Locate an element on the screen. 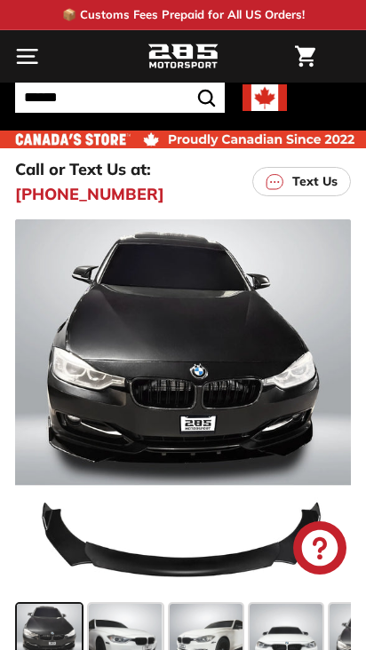 This screenshot has width=366, height=650. img: Logo_285_Motorsport_areodynamics_components is located at coordinates (183, 57).